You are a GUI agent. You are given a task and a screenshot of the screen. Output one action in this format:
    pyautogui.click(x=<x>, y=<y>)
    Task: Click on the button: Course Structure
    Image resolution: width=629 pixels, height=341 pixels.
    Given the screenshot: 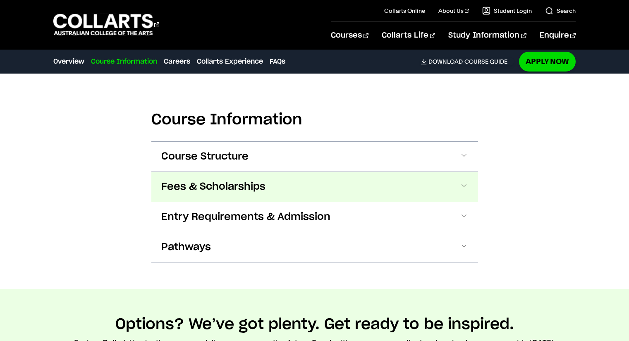 What is the action you would take?
    pyautogui.click(x=315, y=157)
    